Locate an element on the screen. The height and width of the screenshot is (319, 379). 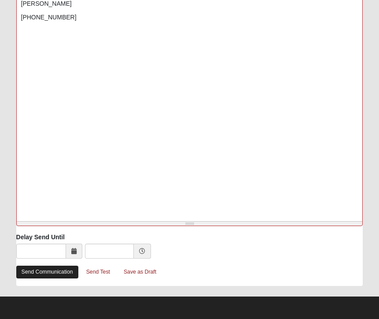
label: Delay Send Until is located at coordinates (41, 237).